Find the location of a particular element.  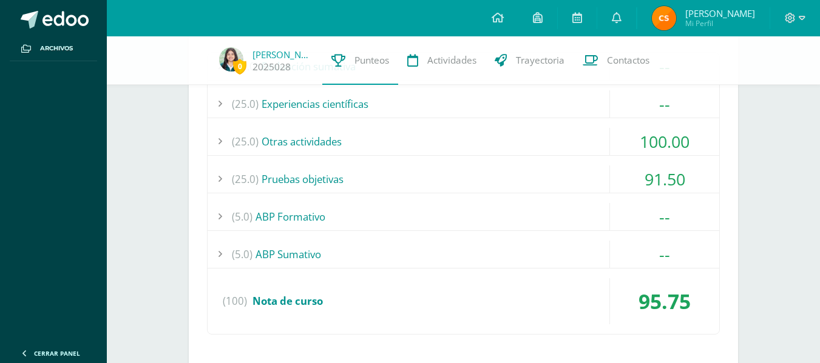

span: (100) is located at coordinates (235, 302).